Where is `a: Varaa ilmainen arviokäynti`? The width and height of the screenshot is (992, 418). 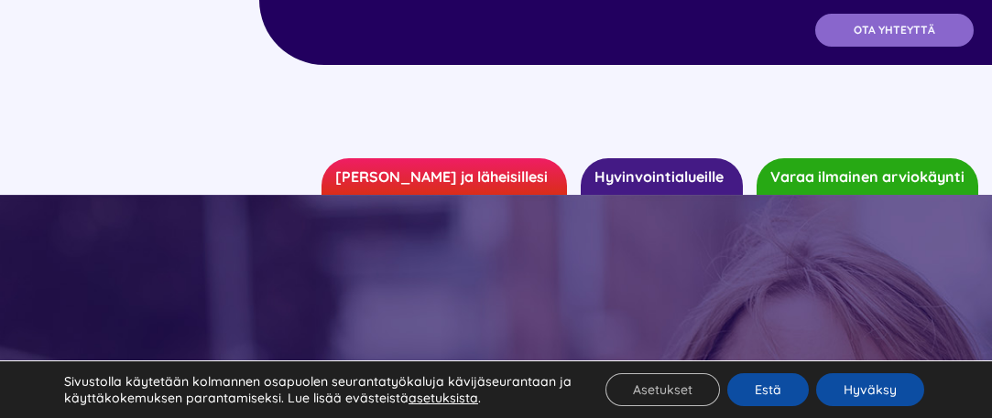
a: Varaa ilmainen arviokäynti is located at coordinates (867, 177).